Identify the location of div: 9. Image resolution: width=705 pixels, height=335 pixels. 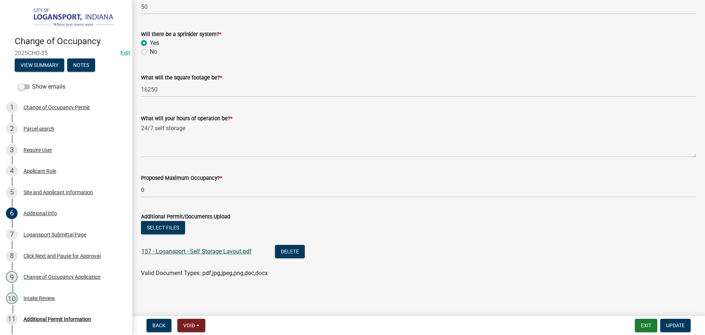
(12, 277).